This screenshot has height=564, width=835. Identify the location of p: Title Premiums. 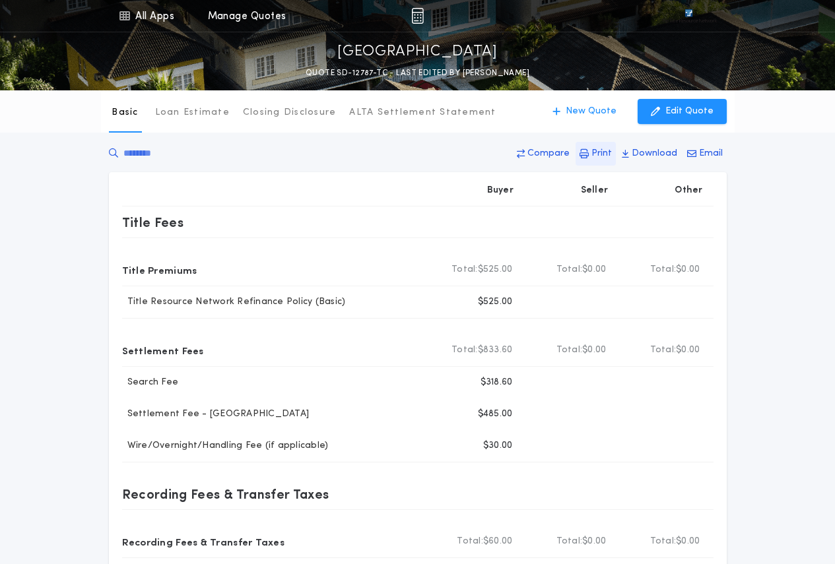
(160, 270).